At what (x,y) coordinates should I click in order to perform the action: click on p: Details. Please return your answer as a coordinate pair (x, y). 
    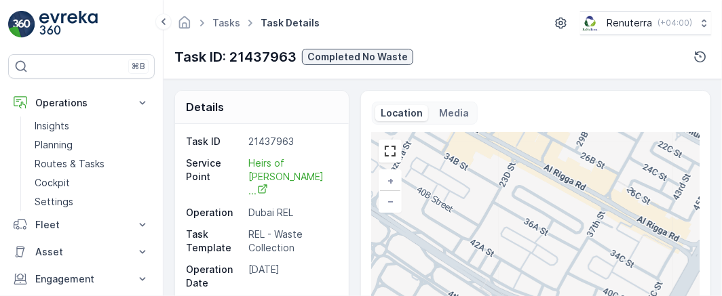
    Looking at the image, I should click on (205, 107).